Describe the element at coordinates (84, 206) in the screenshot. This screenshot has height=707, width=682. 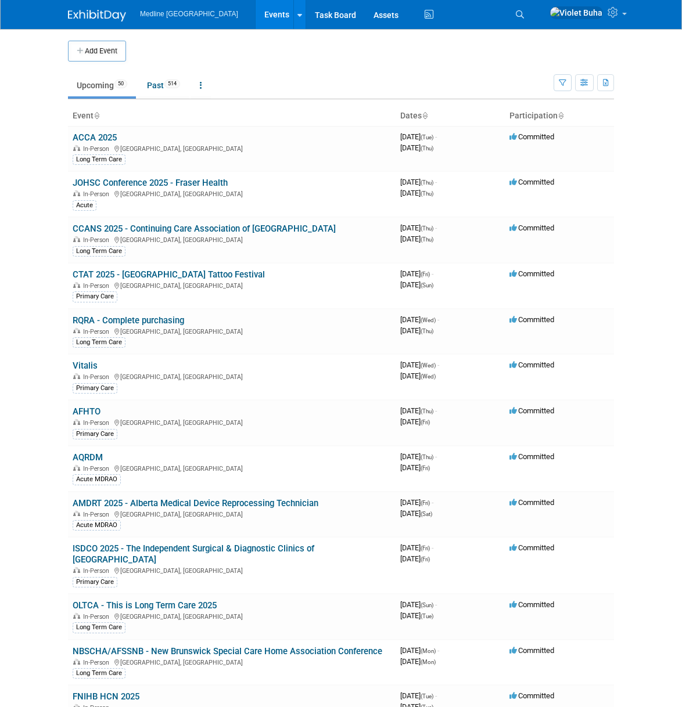
I see `div: Acute` at that location.